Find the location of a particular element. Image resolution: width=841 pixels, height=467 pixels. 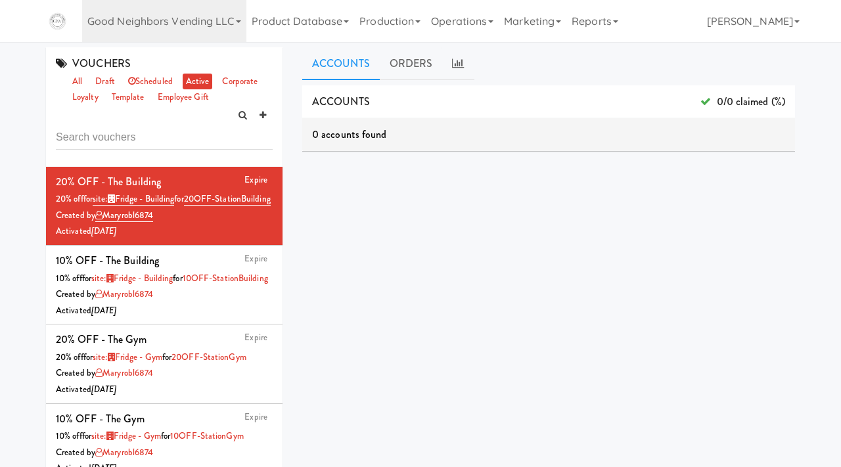

a: 10OFF-StationGym is located at coordinates (207, 436).